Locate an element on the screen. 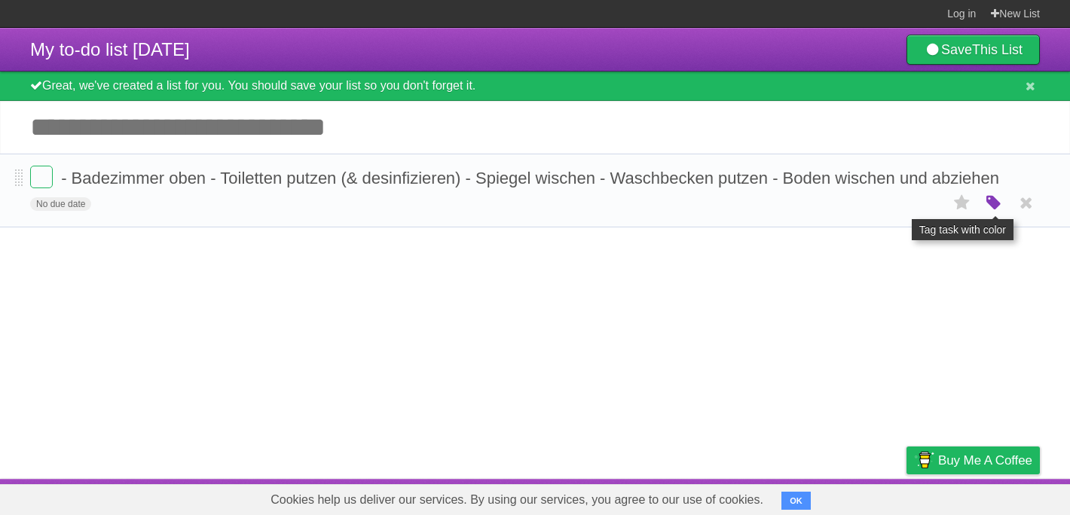 This screenshot has height=515, width=1070. button: OK is located at coordinates (796, 501).